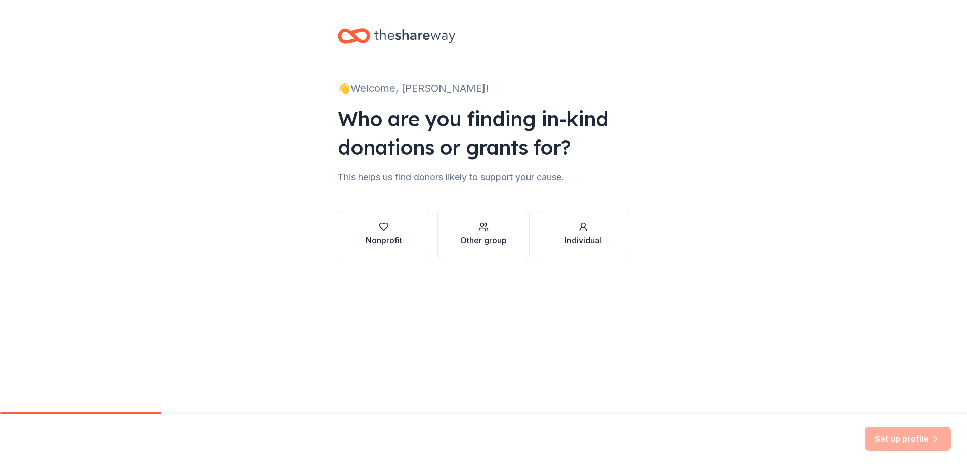 The image size is (967, 467). What do you see at coordinates (483, 133) in the screenshot?
I see `div: Who are you finding in-kind donations or grants for?` at bounding box center [483, 133].